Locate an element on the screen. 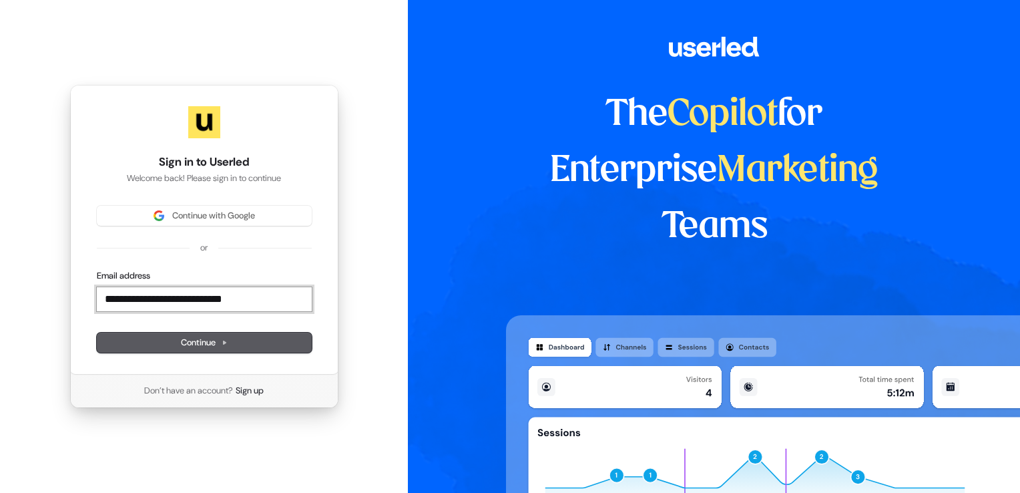 The height and width of the screenshot is (493, 1020). p: or is located at coordinates (204, 248).